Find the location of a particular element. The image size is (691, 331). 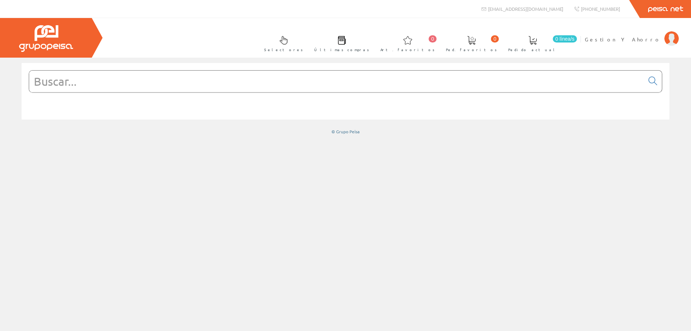

span: Ped. favoritos is located at coordinates (471, 50).